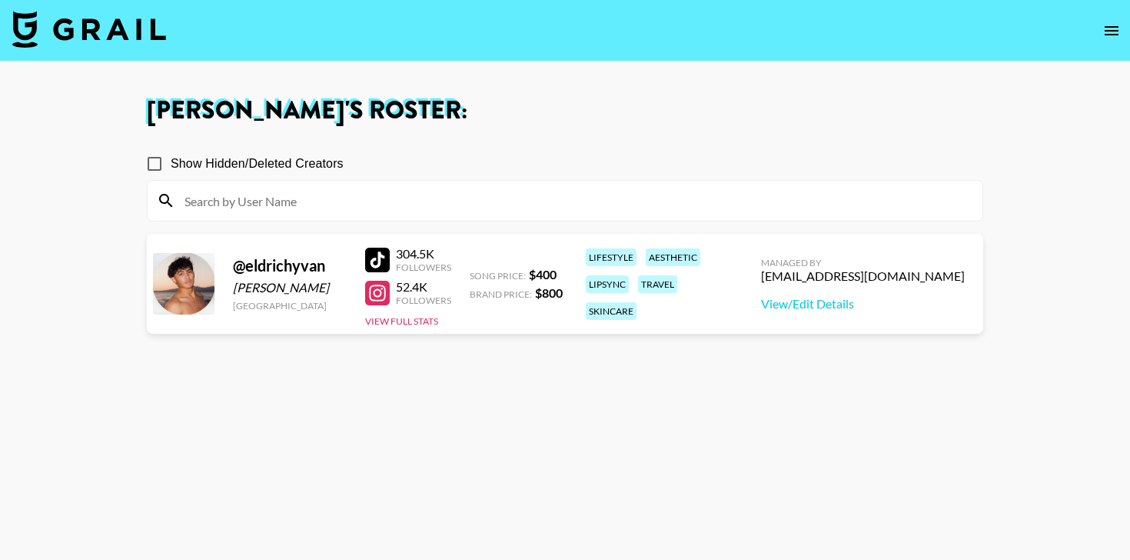 Image resolution: width=1130 pixels, height=560 pixels. Describe the element at coordinates (574, 201) in the screenshot. I see `input: Search by User Name` at that location.